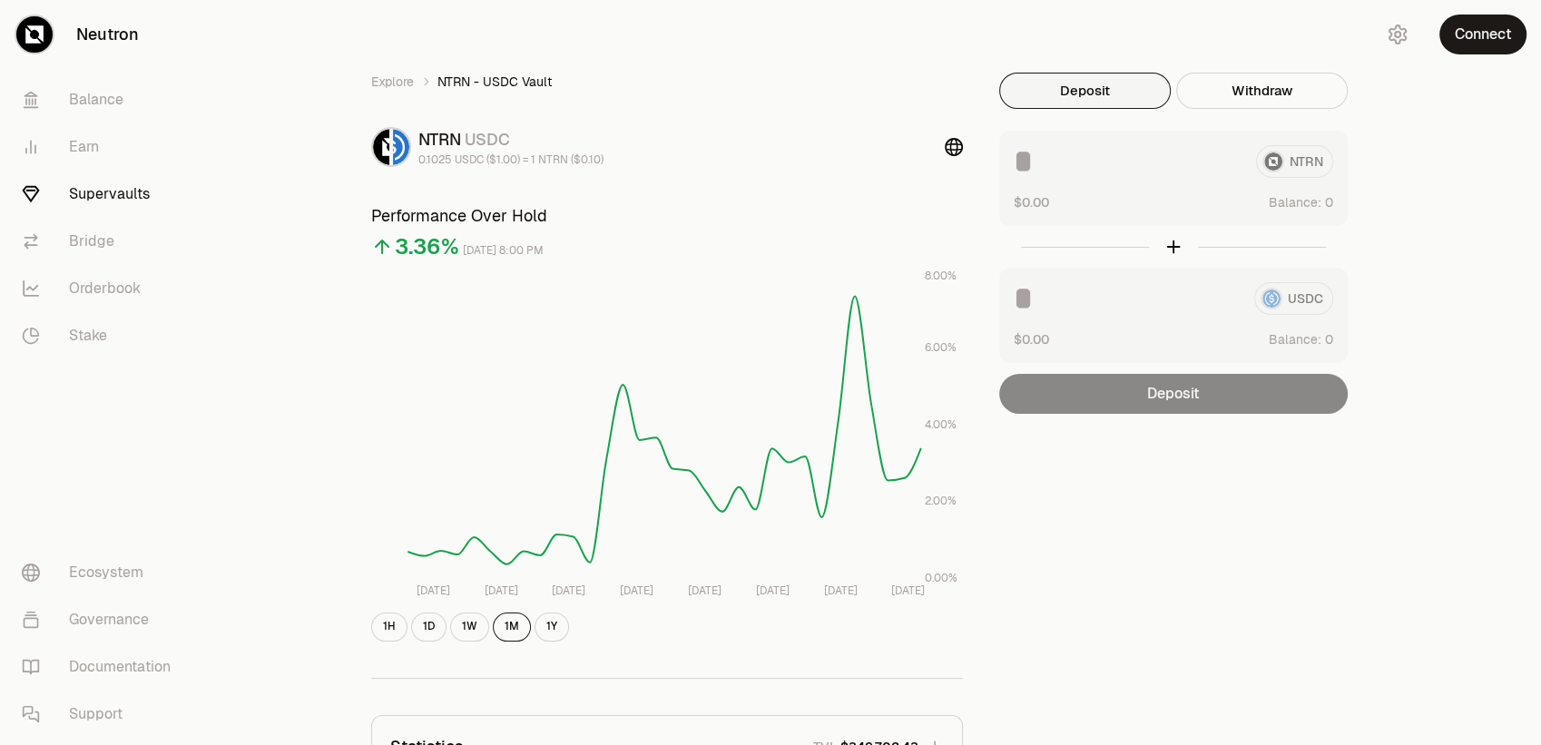 The height and width of the screenshot is (745, 1541). Describe the element at coordinates (102, 194) in the screenshot. I see `a: Supervaults` at that location.